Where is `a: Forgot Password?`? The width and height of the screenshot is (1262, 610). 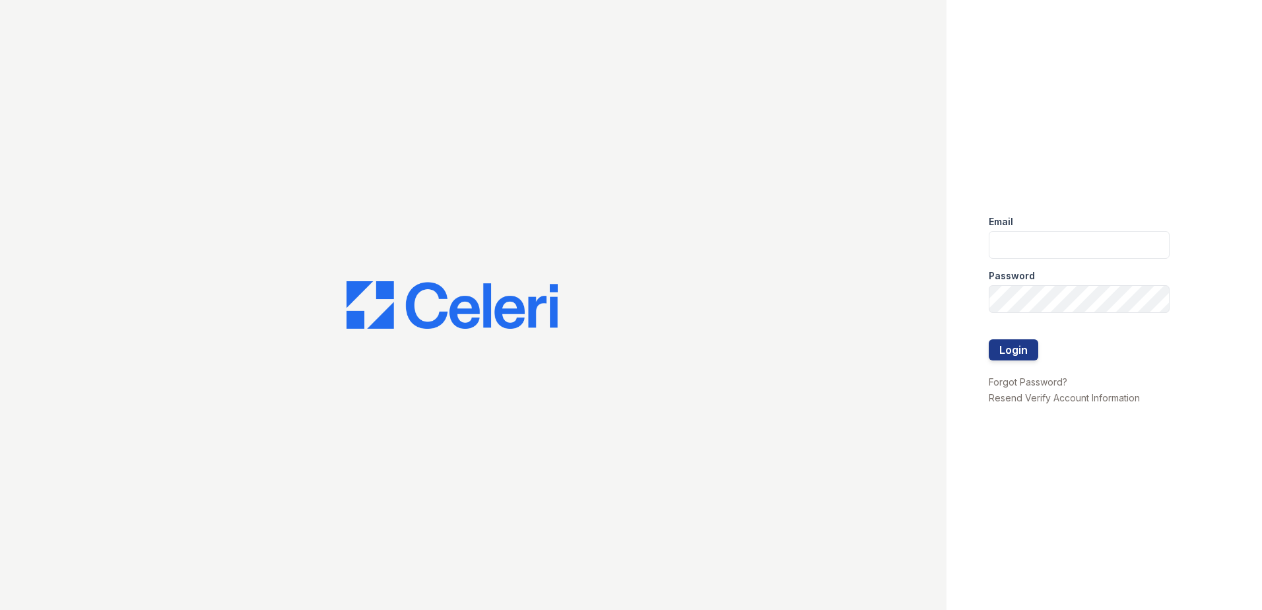 a: Forgot Password? is located at coordinates (1028, 382).